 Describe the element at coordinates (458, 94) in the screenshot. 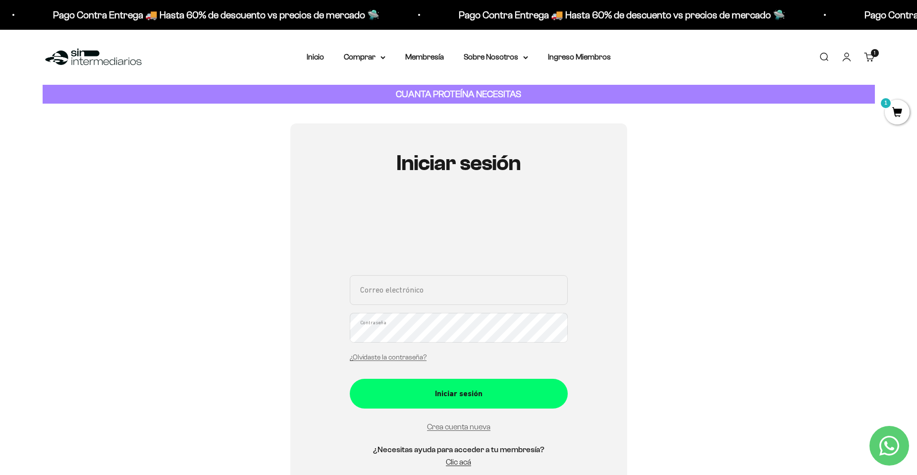

I see `strong: CUANTA PROTEÍNA NECESITAS` at that location.